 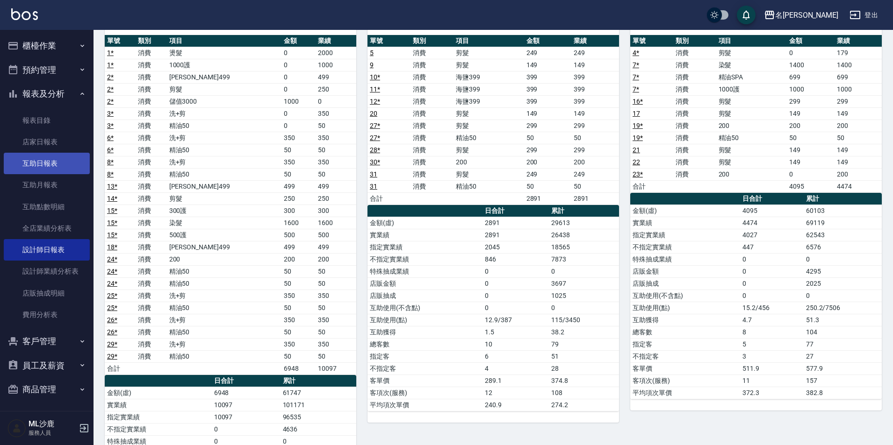 What do you see at coordinates (516, 259) in the screenshot?
I see `td: 846` at bounding box center [516, 259].